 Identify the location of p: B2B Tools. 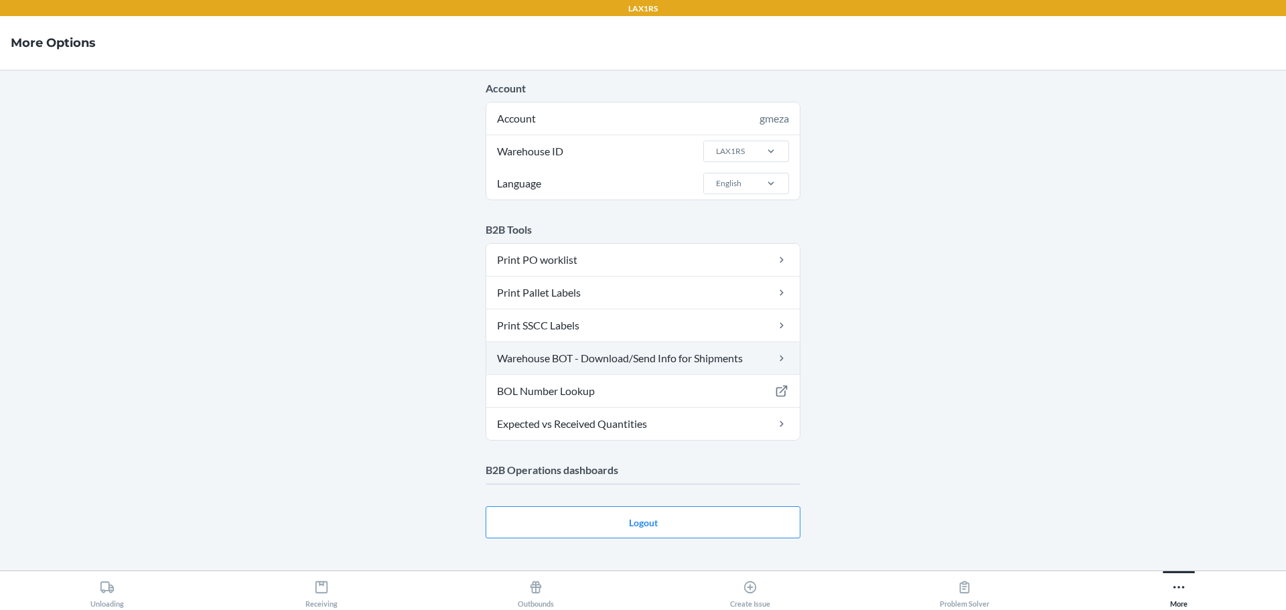
(643, 230).